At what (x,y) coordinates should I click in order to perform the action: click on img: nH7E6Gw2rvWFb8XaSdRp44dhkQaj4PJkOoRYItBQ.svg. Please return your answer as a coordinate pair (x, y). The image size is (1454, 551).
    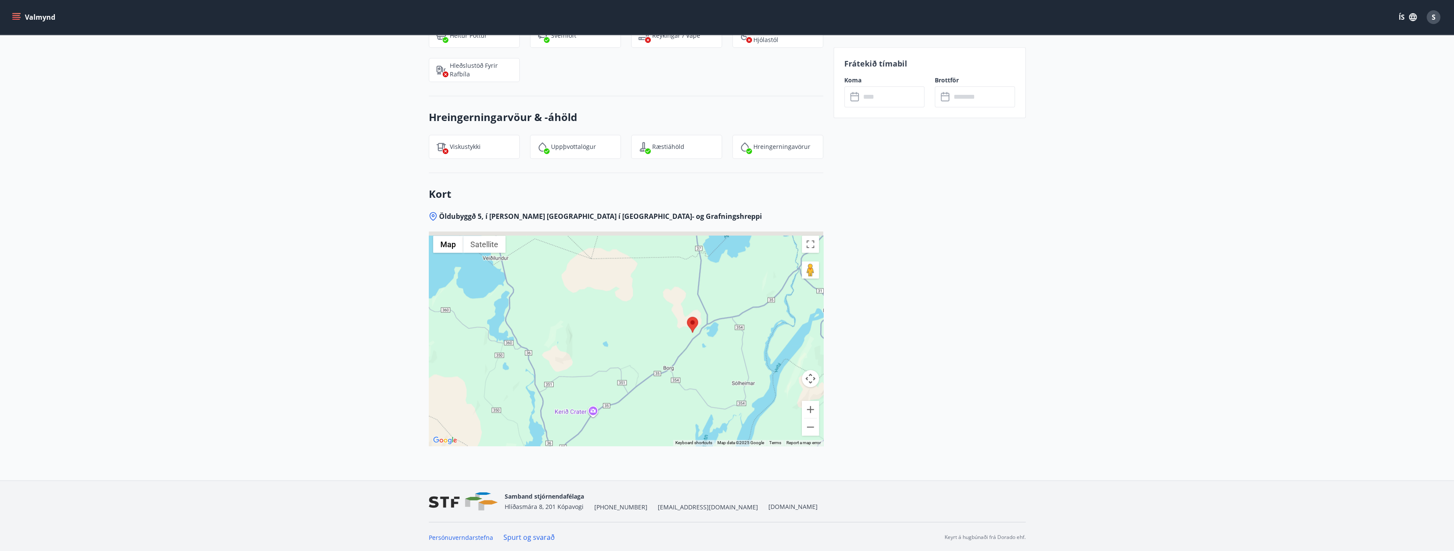
    Looking at the image, I should click on (441, 70).